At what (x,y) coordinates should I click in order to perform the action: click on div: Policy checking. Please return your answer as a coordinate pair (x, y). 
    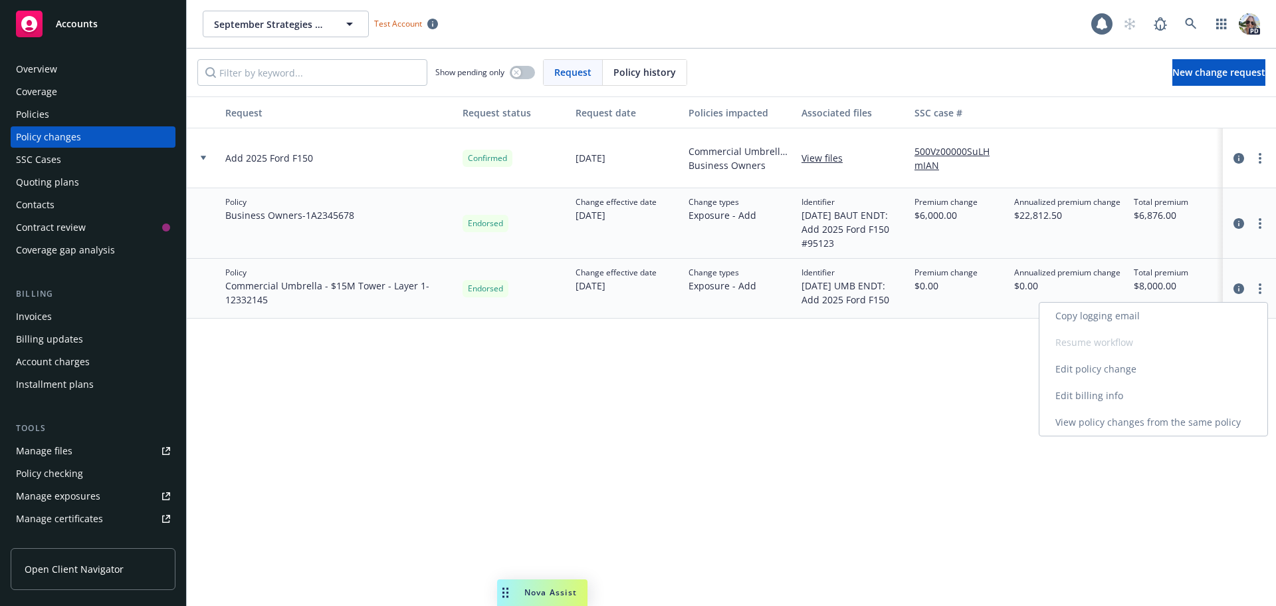
    Looking at the image, I should click on (49, 473).